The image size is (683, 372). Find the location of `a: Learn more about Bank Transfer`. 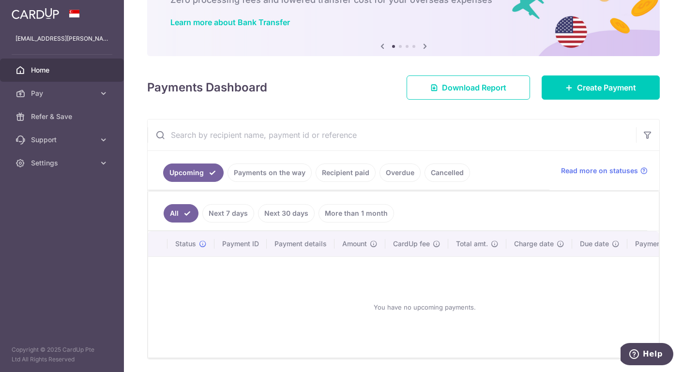

a: Learn more about Bank Transfer is located at coordinates (230, 22).